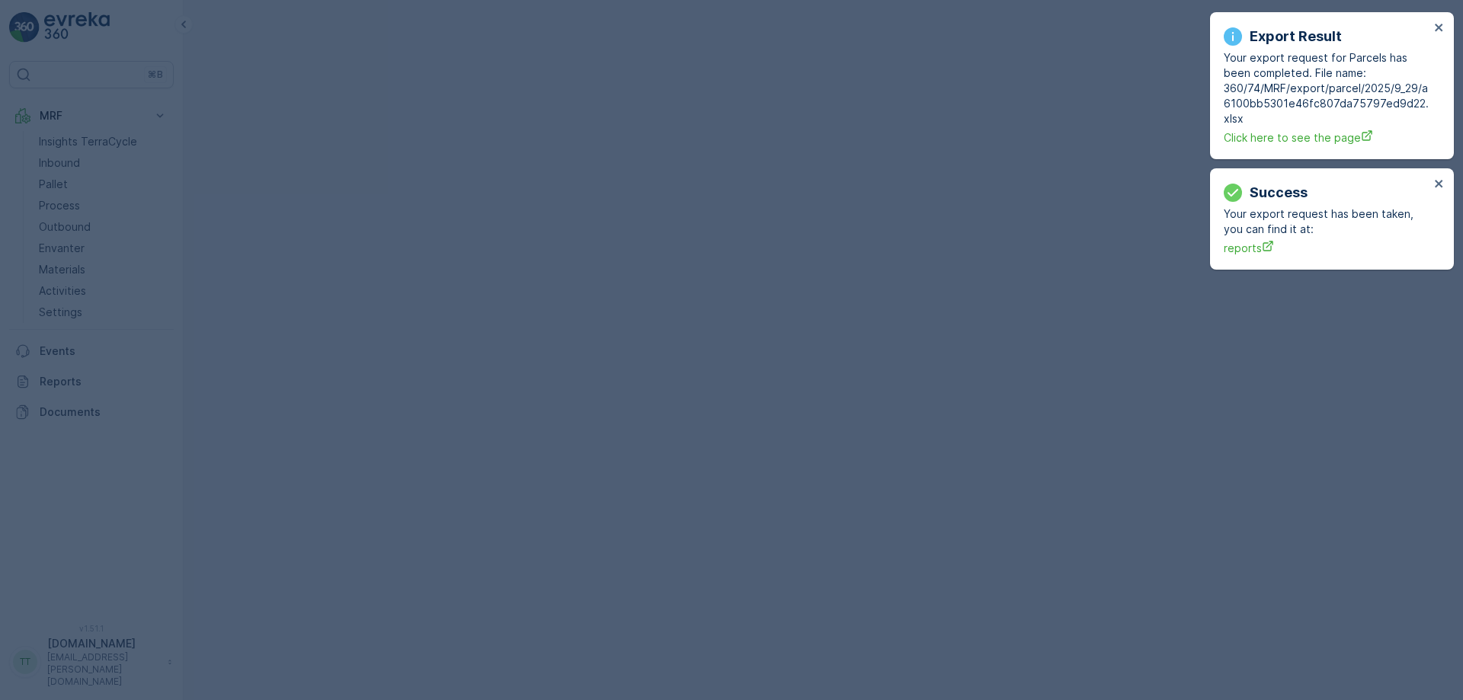 Image resolution: width=1463 pixels, height=700 pixels. I want to click on span: Click here to see the page, so click(1326, 137).